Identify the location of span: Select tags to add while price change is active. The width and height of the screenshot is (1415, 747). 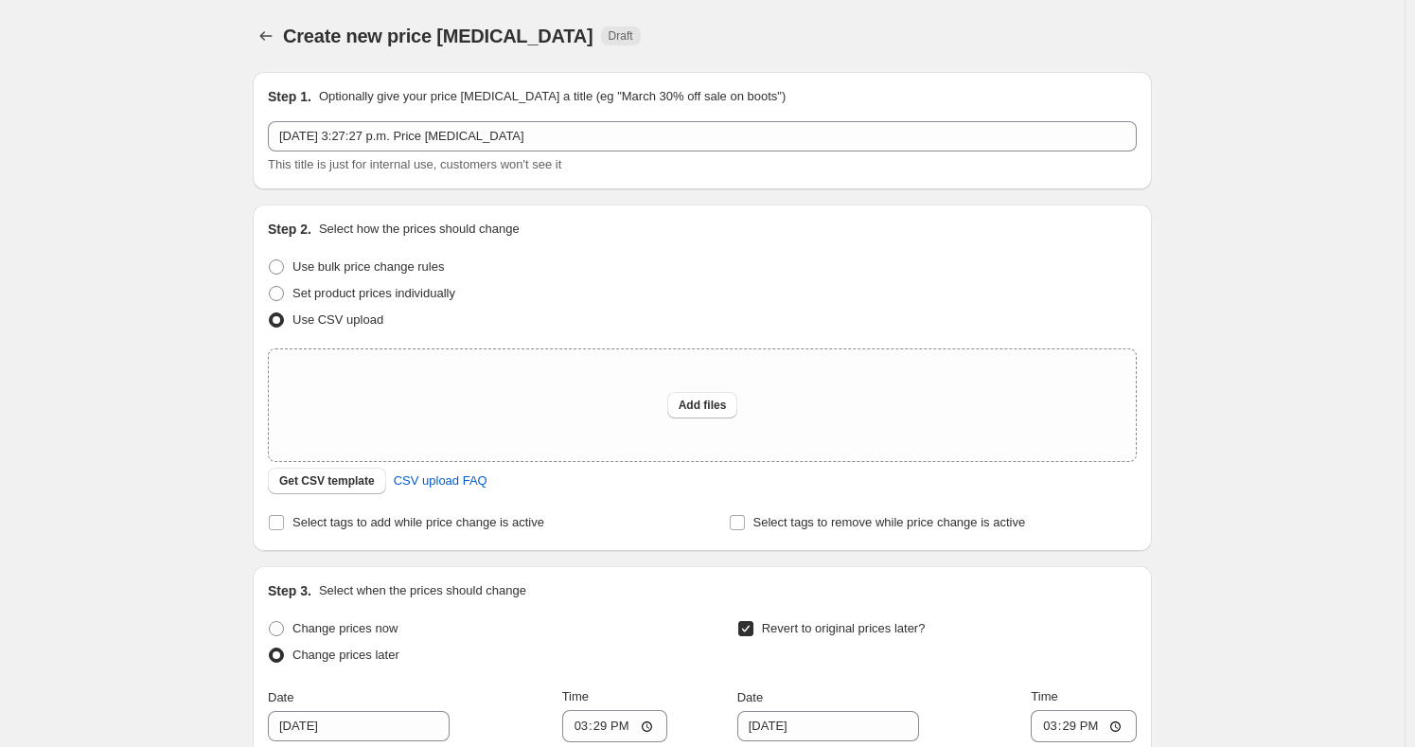
(418, 522).